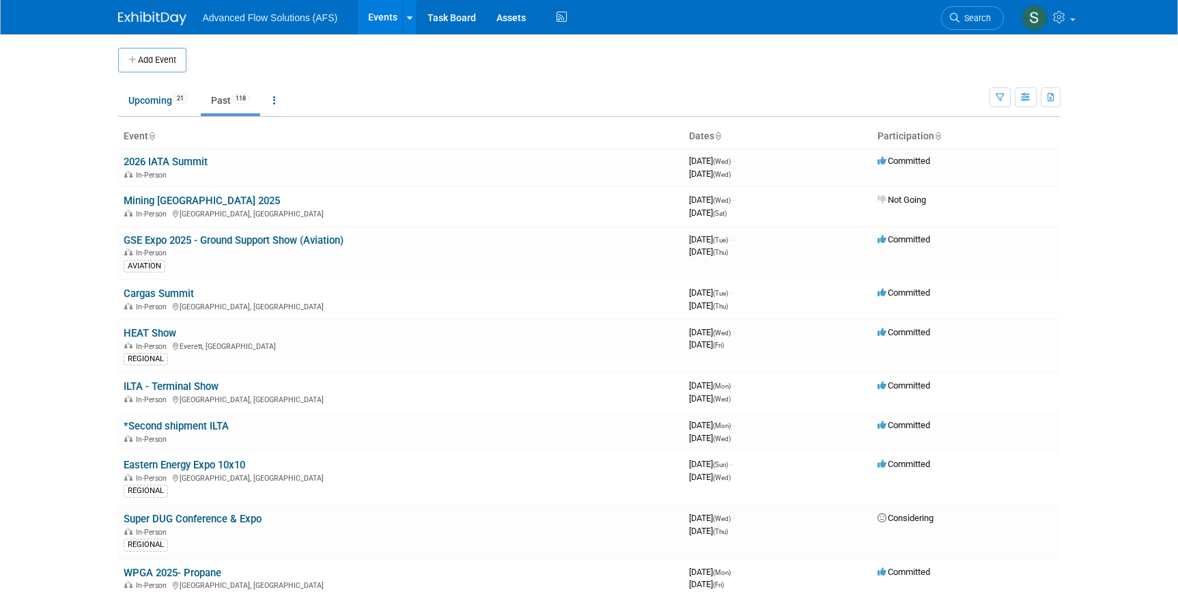 The height and width of the screenshot is (592, 1178). I want to click on span: 21, so click(180, 98).